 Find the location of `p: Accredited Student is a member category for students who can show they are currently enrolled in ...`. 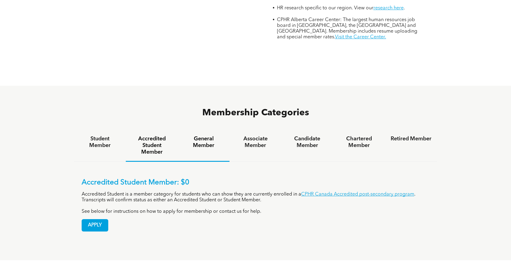

p: Accredited Student is a member category for students who can show they are currently enrolled in ... is located at coordinates (255, 198).